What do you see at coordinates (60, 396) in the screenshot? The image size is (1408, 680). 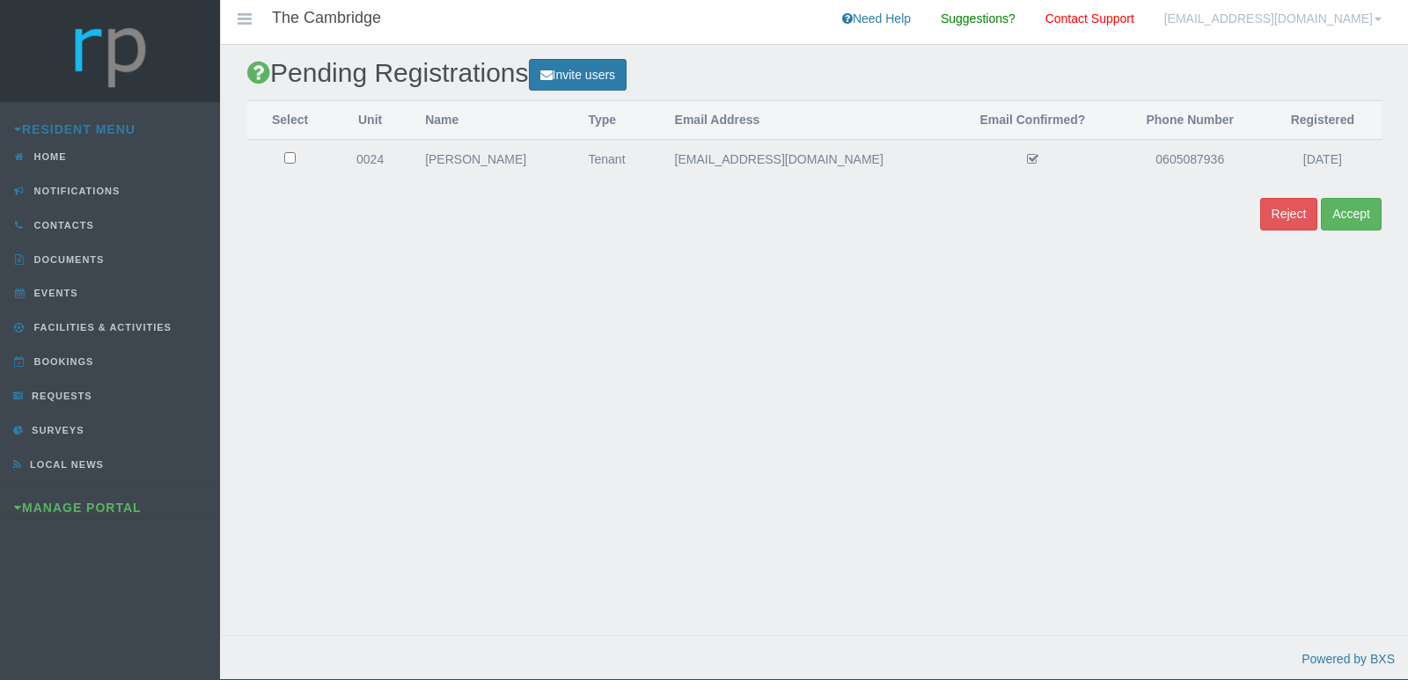 I see `span: Requests` at bounding box center [60, 396].